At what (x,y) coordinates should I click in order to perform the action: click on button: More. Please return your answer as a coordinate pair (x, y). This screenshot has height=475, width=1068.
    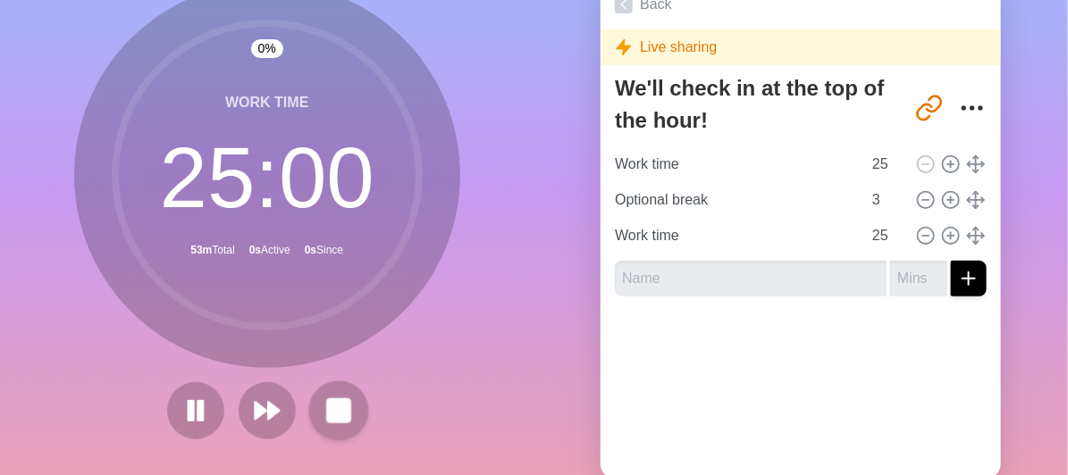
    Looking at the image, I should click on (972, 108).